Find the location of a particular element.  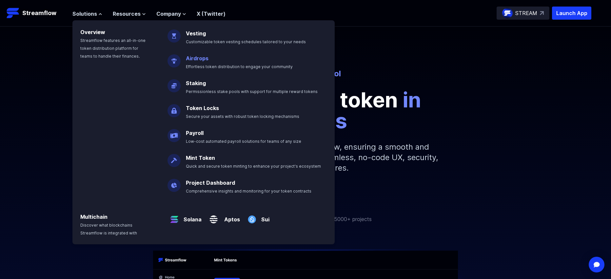

button: Resources is located at coordinates (129, 14).